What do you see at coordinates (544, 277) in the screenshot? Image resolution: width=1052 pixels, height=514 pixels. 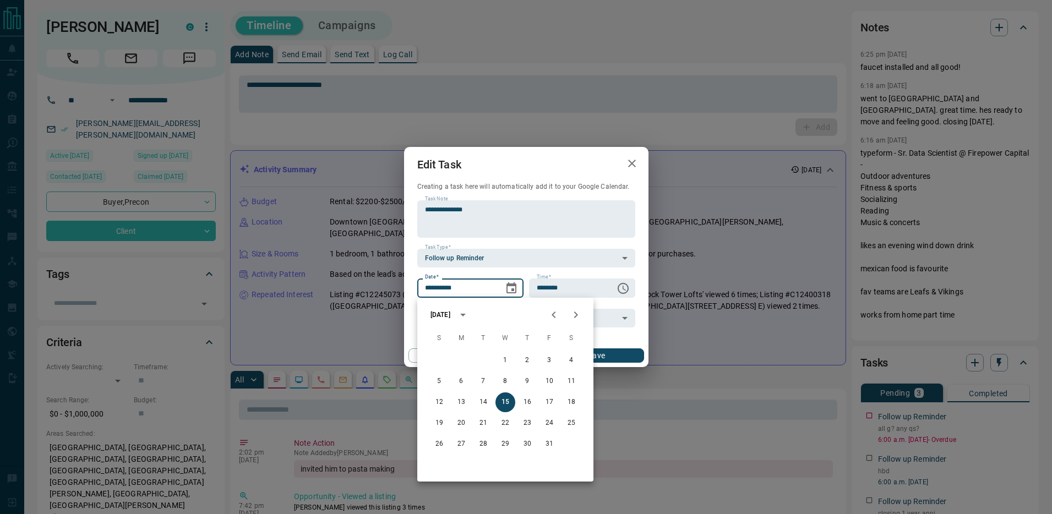 I see `label: Time` at bounding box center [544, 277].